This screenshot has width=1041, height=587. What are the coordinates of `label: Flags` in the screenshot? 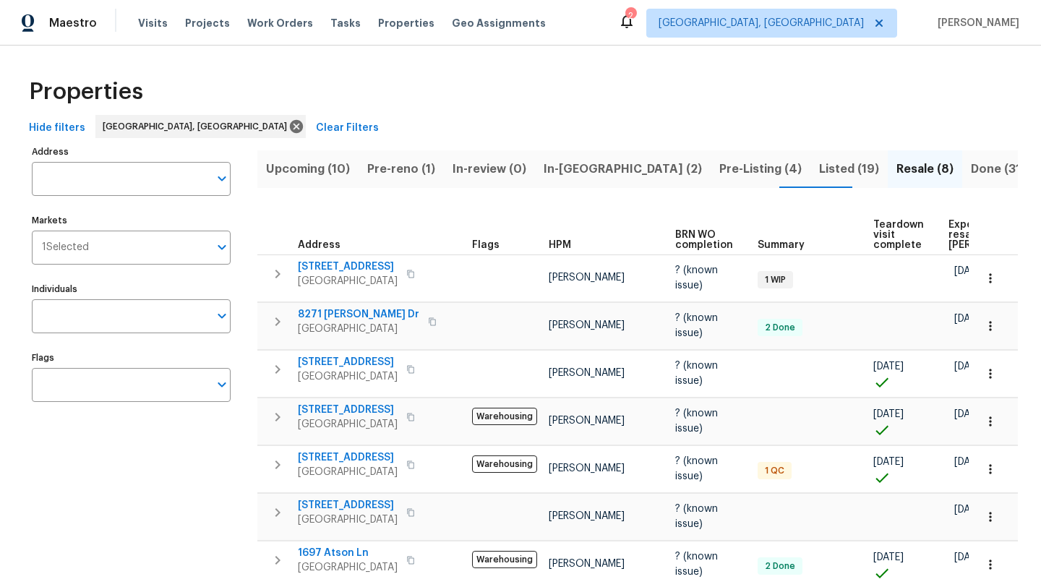 It's located at (131, 358).